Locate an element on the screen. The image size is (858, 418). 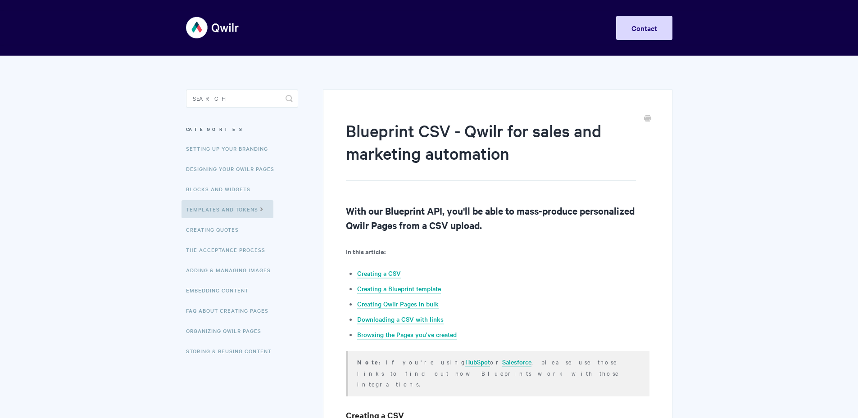
h1: Blueprint CSV - Qwilr for sales and marketing automation is located at coordinates (490, 150).